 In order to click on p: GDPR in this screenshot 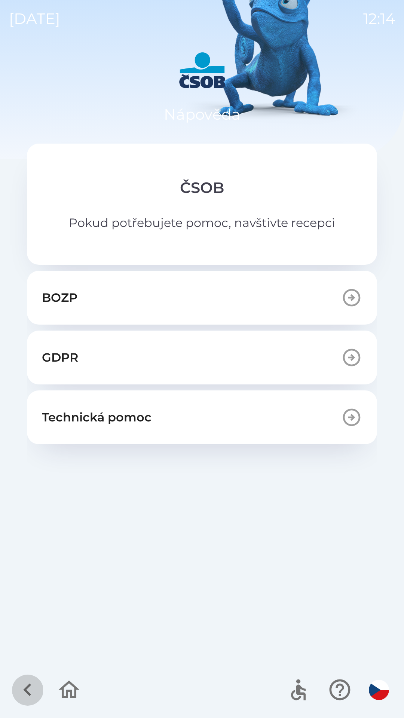, I will do `click(60, 358)`.